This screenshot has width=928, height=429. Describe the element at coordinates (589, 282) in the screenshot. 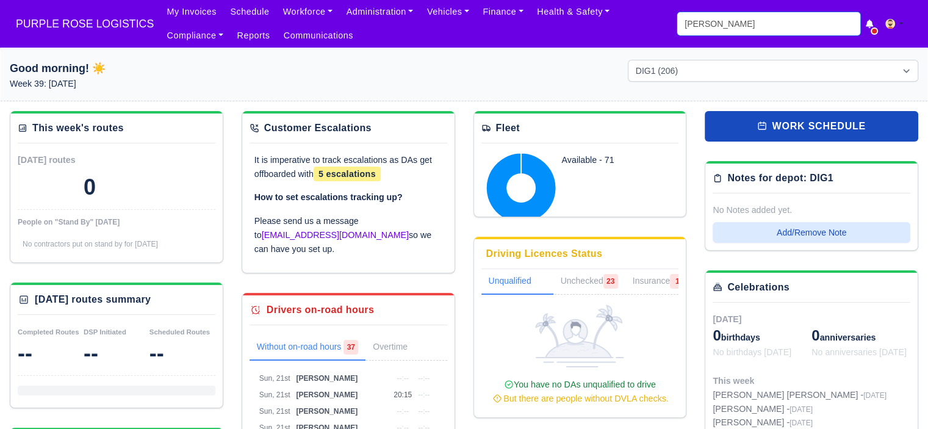

I see `a: Unchecked` at that location.